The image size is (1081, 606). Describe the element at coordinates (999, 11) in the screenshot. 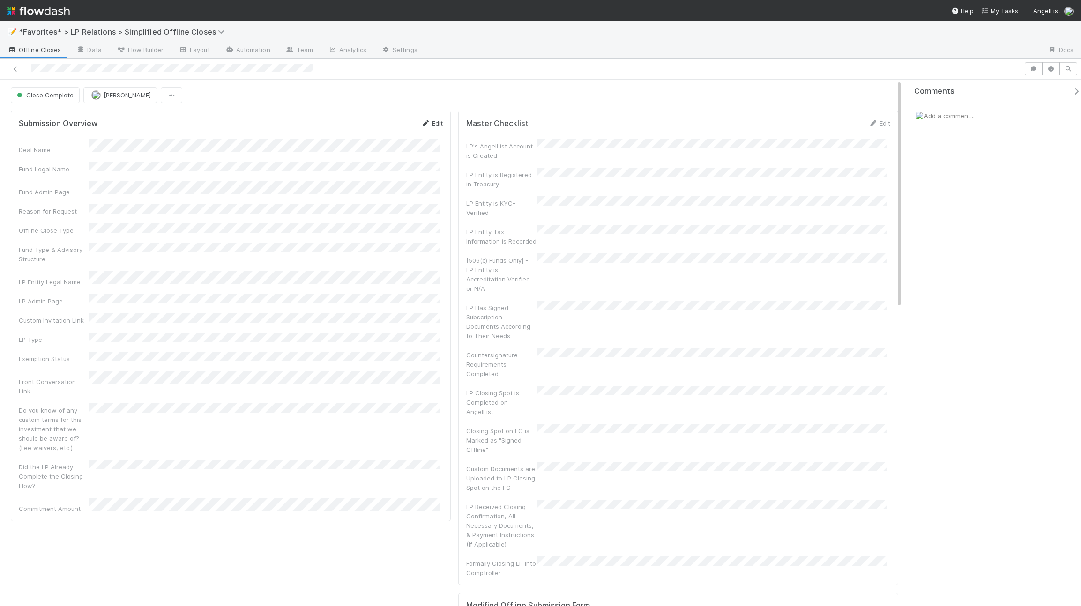

I see `a: My Tasks` at that location.